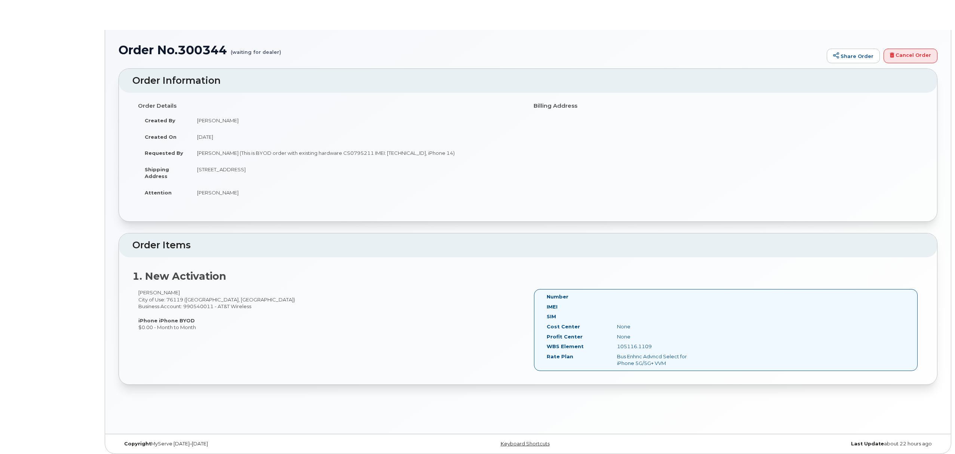 The height and width of the screenshot is (454, 955). I want to click on strong: 1. New Activation, so click(179, 276).